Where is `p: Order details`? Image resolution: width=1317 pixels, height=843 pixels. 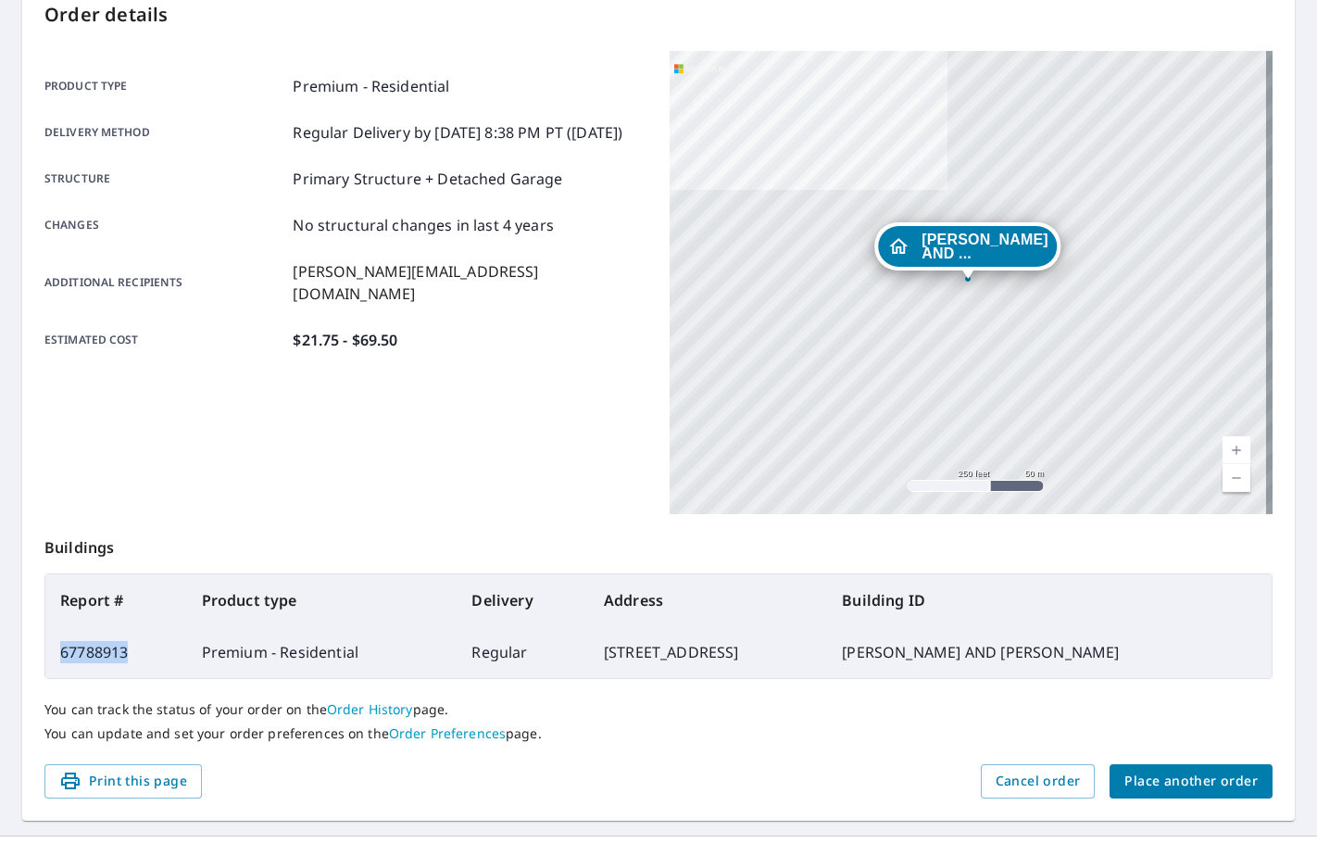 p: Order details is located at coordinates (659, 15).